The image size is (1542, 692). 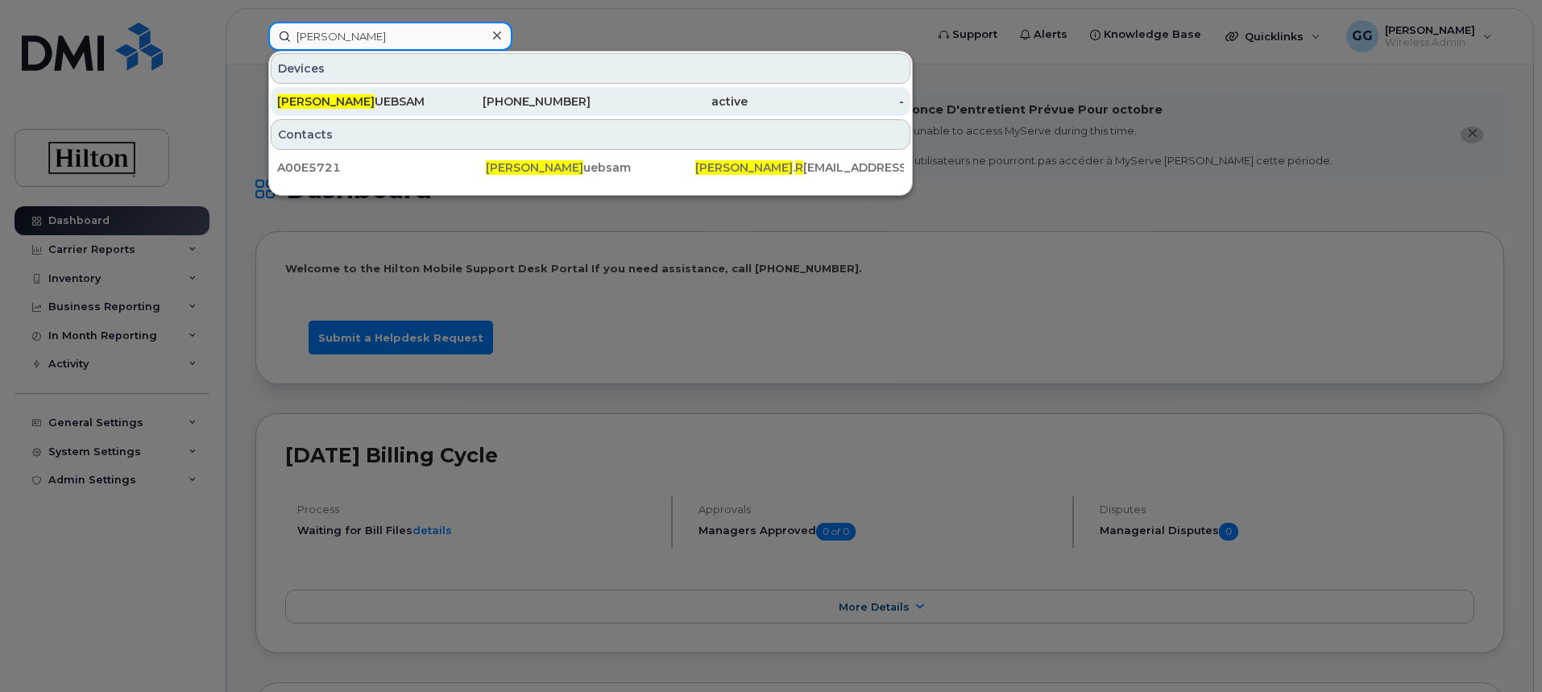 I want to click on div: uebsam, so click(x=590, y=168).